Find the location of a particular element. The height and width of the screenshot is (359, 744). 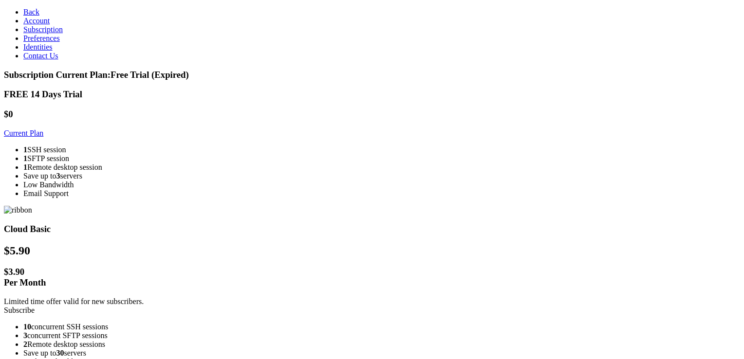

h3: Subscription is located at coordinates (372, 75).